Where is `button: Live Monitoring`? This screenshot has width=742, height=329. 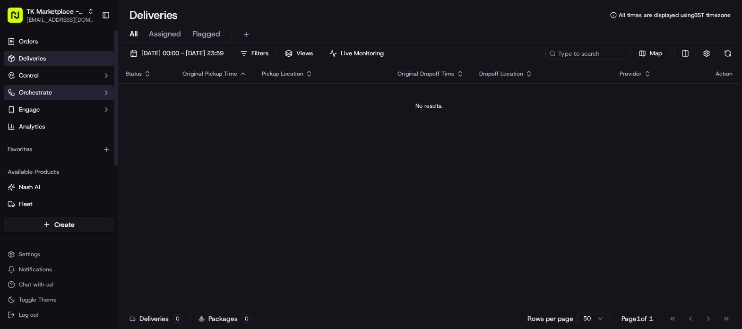 button: Live Monitoring is located at coordinates (357, 53).